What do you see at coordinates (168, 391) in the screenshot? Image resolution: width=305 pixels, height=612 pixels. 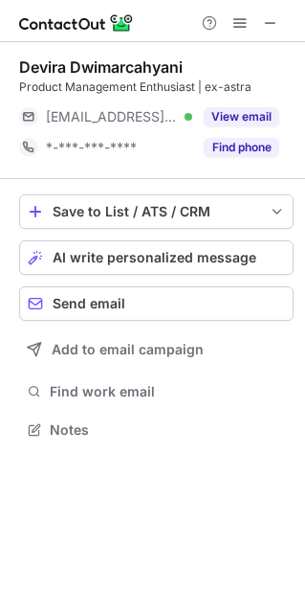 I see `span: Find work email` at bounding box center [168, 391].